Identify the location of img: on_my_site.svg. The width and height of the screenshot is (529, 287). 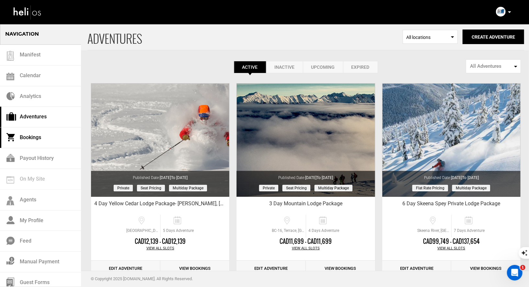
(10, 180).